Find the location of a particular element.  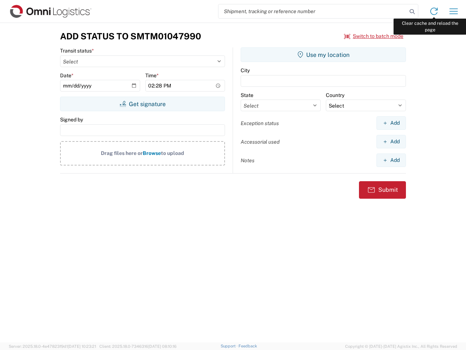

span: Client: 2025.18.0-7346316 is located at coordinates (138, 346).